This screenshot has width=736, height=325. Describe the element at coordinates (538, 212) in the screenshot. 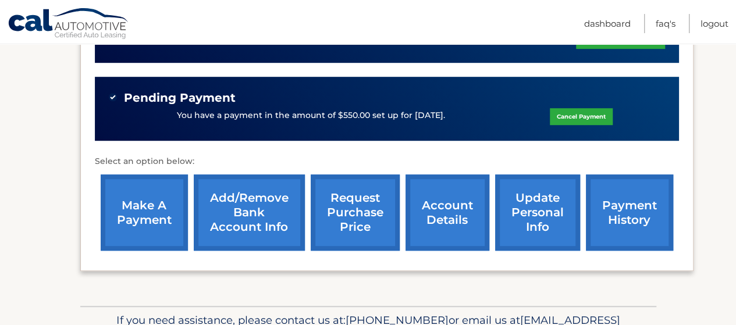

I see `a: update personal info` at that location.